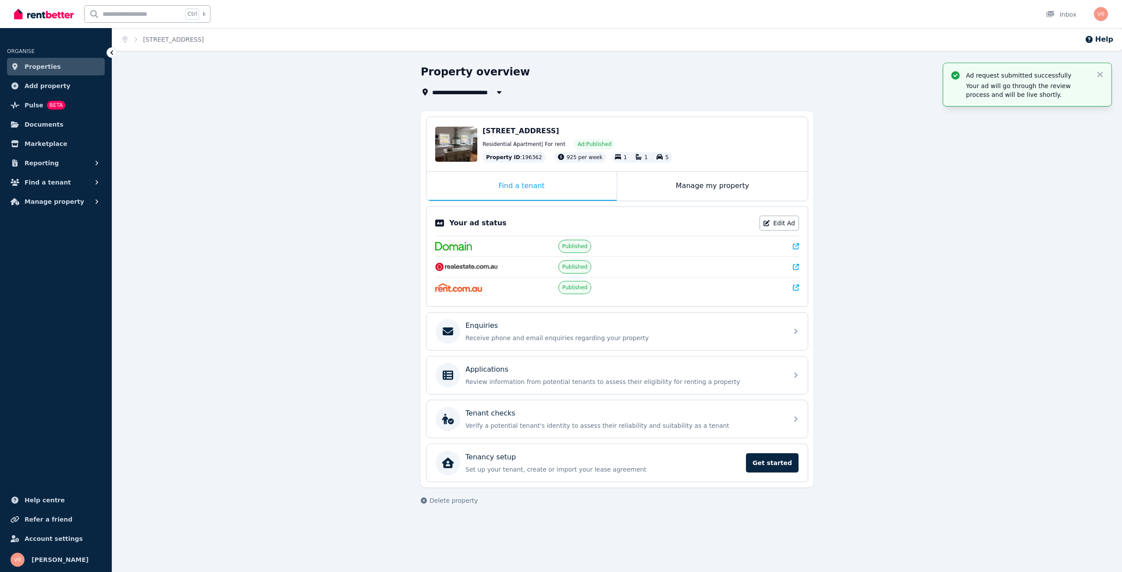 This screenshot has height=572, width=1122. Describe the element at coordinates (594, 144) in the screenshot. I see `span: Ad: Published` at that location.